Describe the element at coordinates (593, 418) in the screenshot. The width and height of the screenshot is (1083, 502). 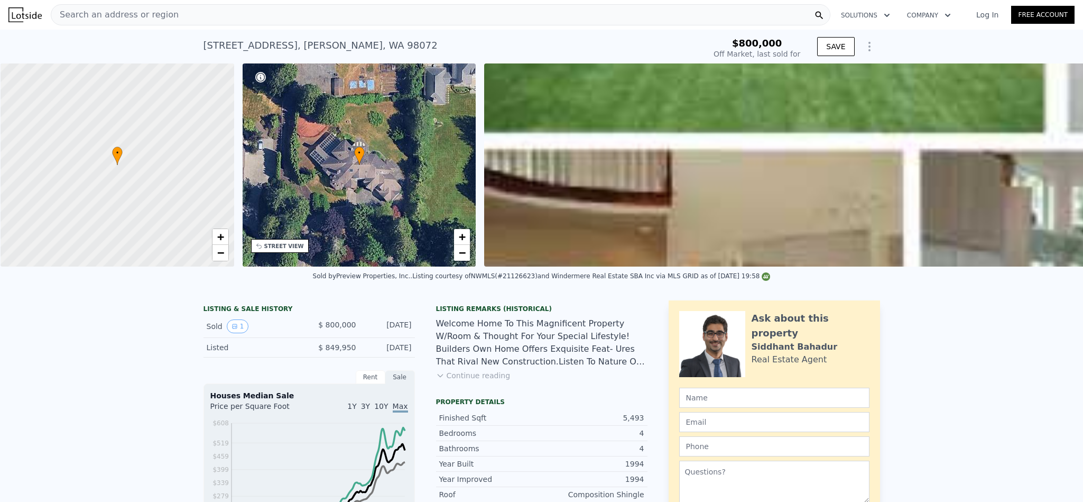
I see `div: 5,493` at that location.